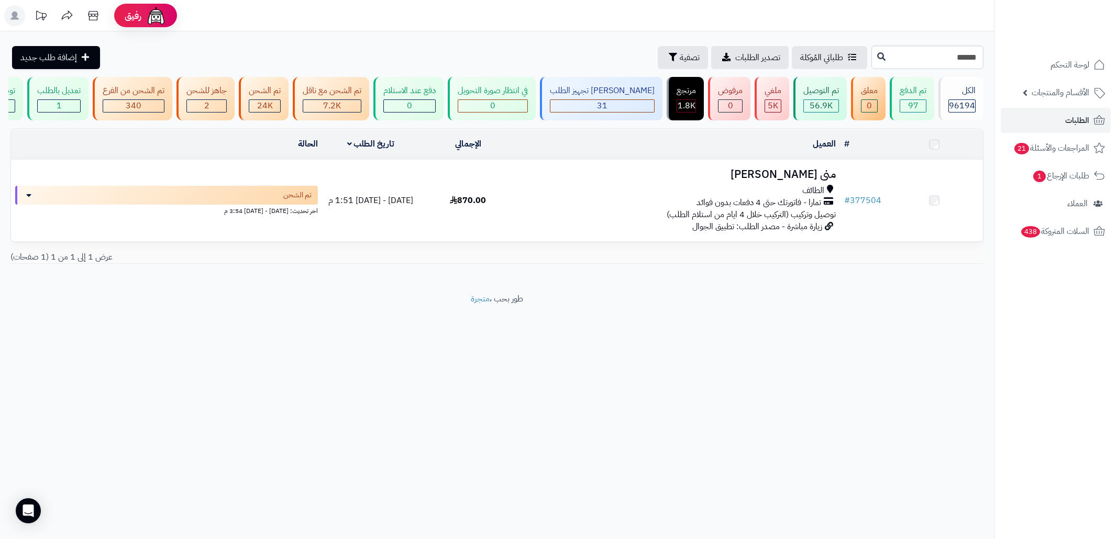 This screenshot has height=539, width=1117. Describe the element at coordinates (41, 17) in the screenshot. I see `a: تحديثات المنصة` at that location.